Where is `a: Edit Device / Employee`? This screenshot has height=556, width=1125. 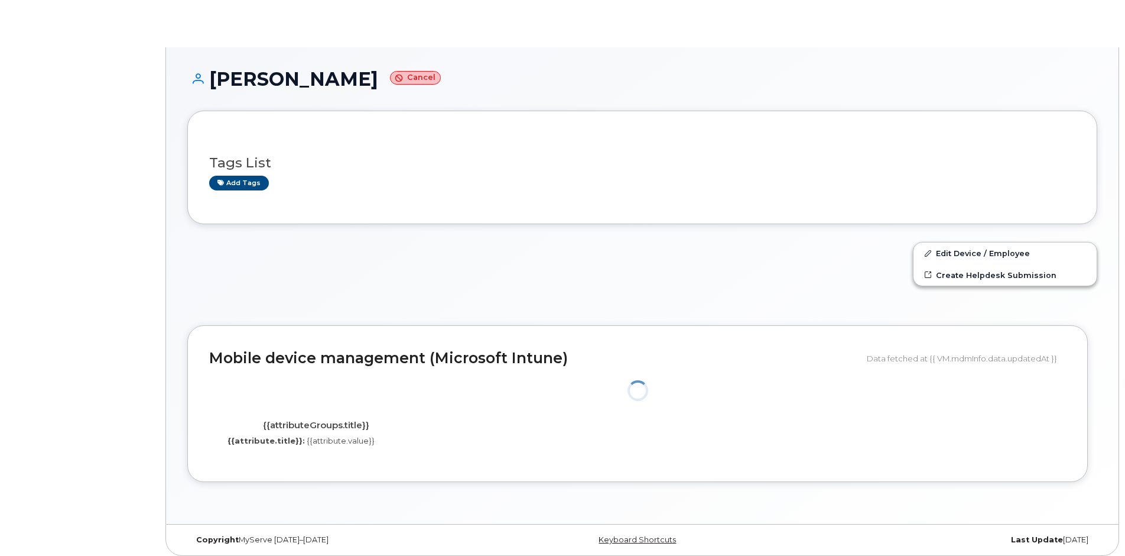
a: Edit Device / Employee is located at coordinates (1005, 253).